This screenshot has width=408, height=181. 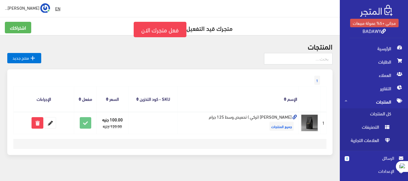 What do you see at coordinates (155, 99) in the screenshot?
I see `a: SKU - كود التخزين` at bounding box center [155, 99].